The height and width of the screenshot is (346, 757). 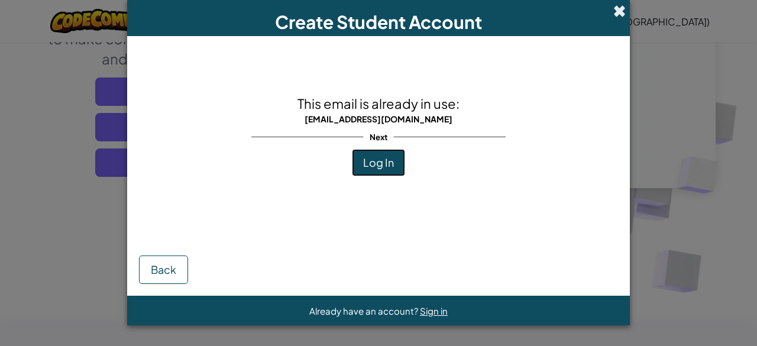 What do you see at coordinates (379, 103) in the screenshot?
I see `span: This email is already in use:` at bounding box center [379, 103].